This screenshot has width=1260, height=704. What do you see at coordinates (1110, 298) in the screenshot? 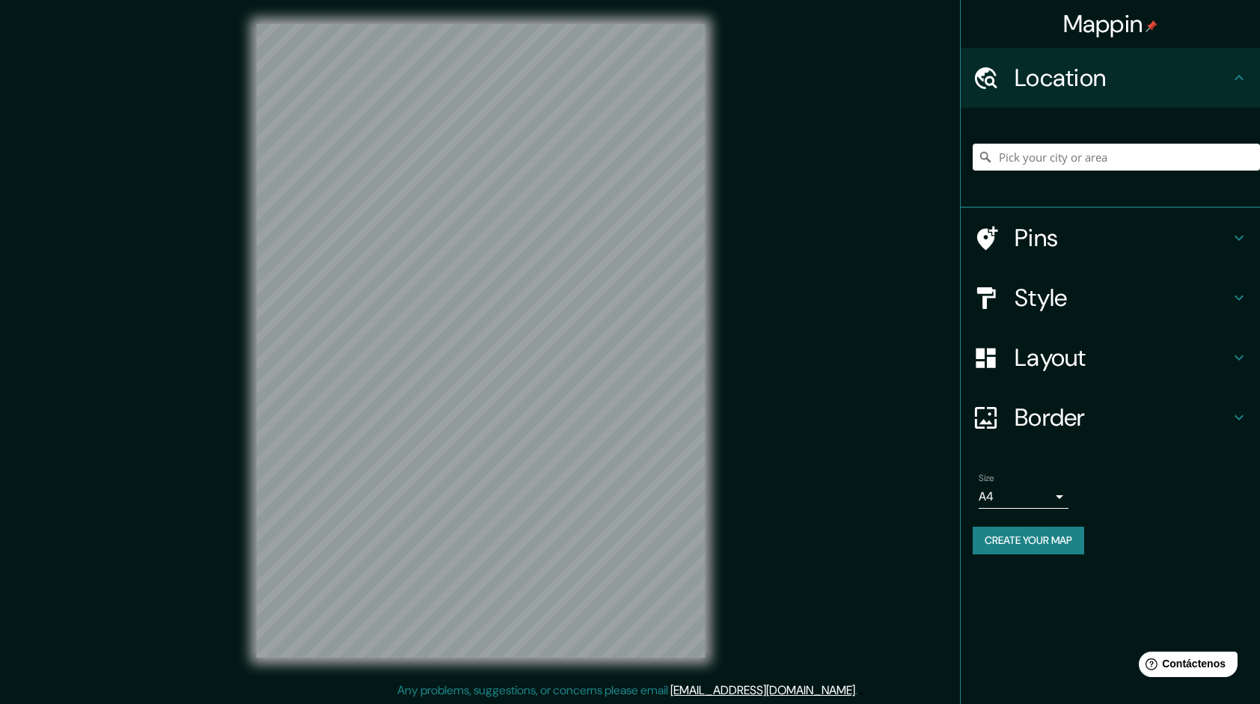
I see `div: Style` at bounding box center [1110, 298].